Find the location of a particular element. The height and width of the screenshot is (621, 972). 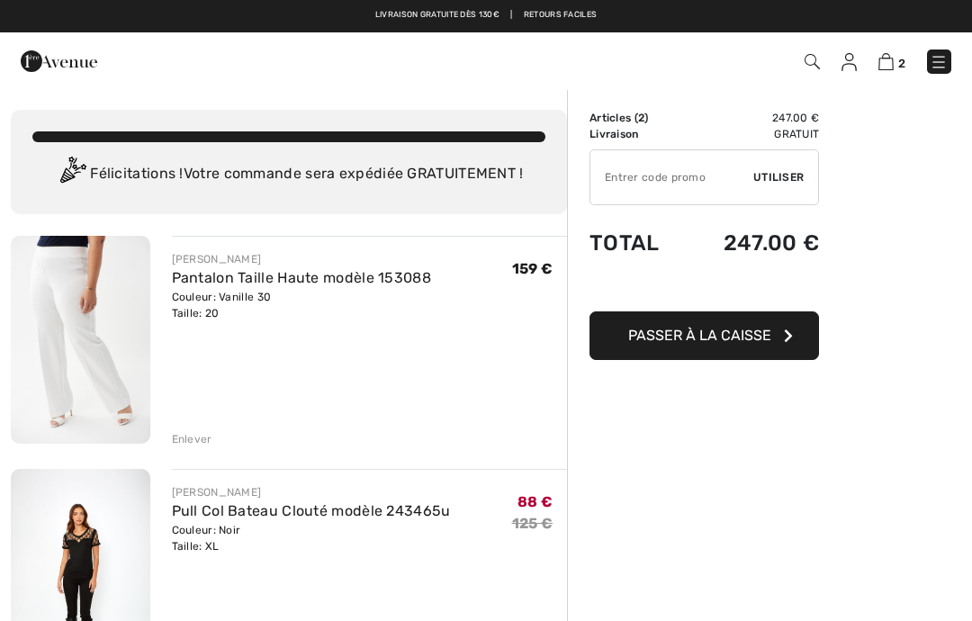

img: Congratulation2.svg is located at coordinates (72, 175).